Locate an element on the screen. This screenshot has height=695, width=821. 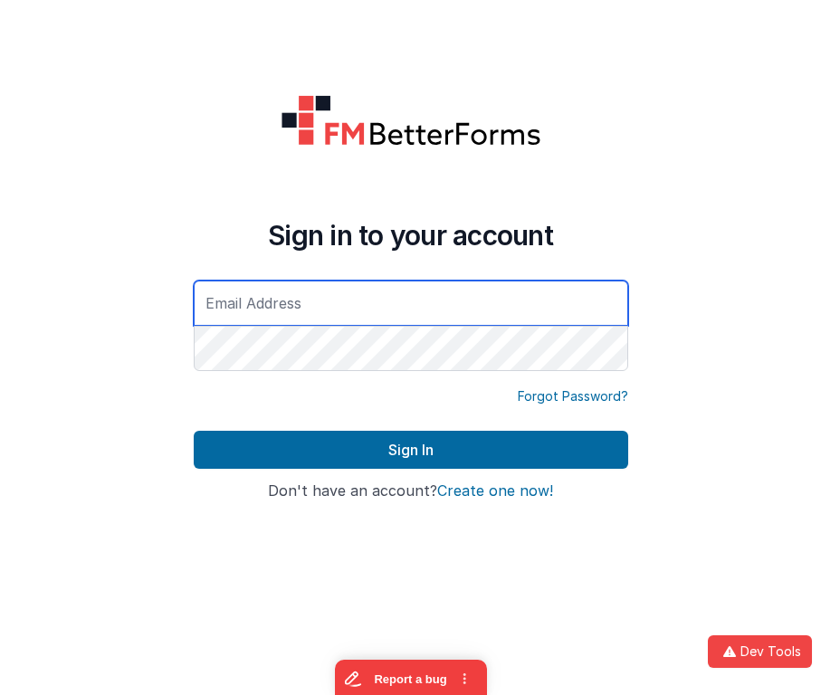
button: Create one now! is located at coordinates (495, 492).